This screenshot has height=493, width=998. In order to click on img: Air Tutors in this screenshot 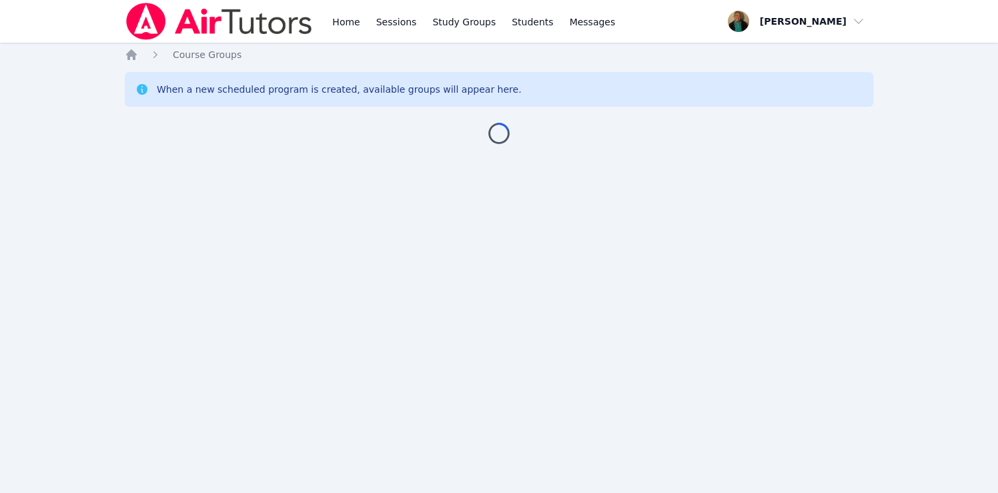, I will do `click(219, 21)`.